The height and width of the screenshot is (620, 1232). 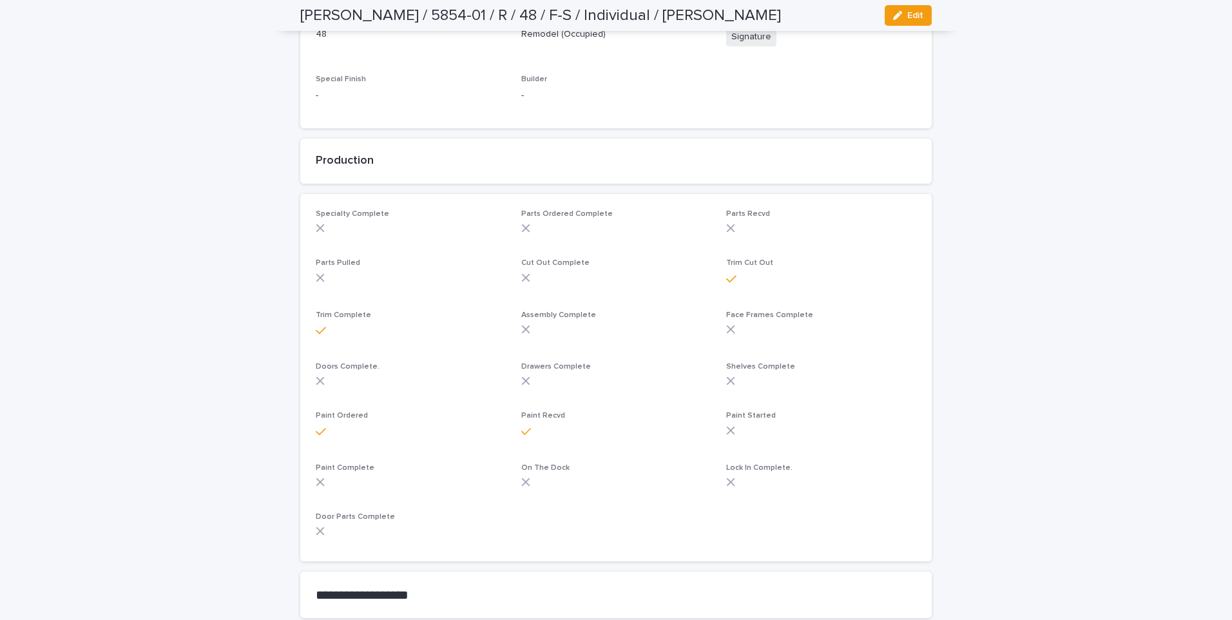 What do you see at coordinates (345, 468) in the screenshot?
I see `span: Paint Complete` at bounding box center [345, 468].